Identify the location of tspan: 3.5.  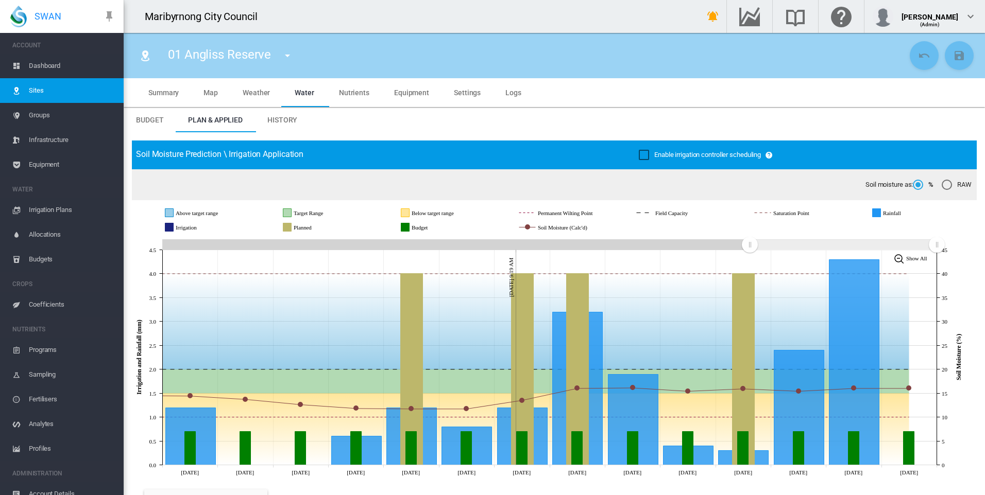
(153, 298).